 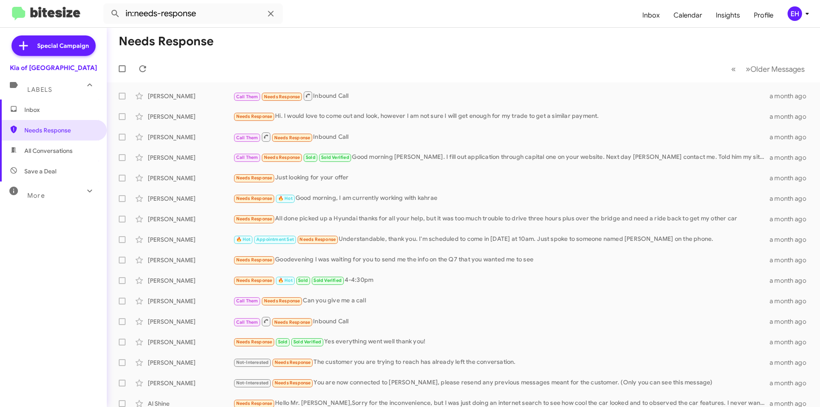 What do you see at coordinates (63, 46) in the screenshot?
I see `span: Special Campaign` at bounding box center [63, 46].